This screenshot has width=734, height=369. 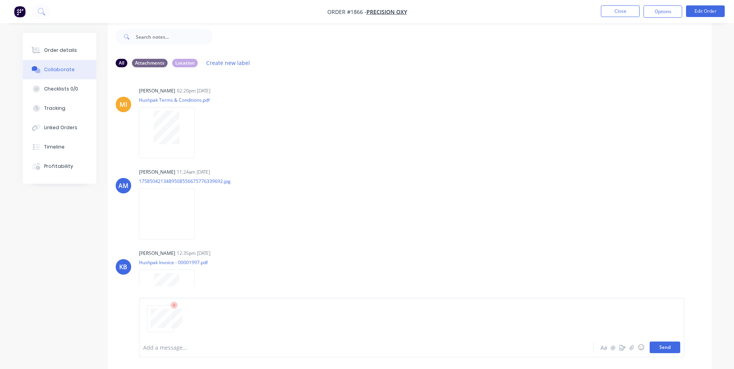 What do you see at coordinates (123, 186) in the screenshot?
I see `div: AM` at bounding box center [123, 186].